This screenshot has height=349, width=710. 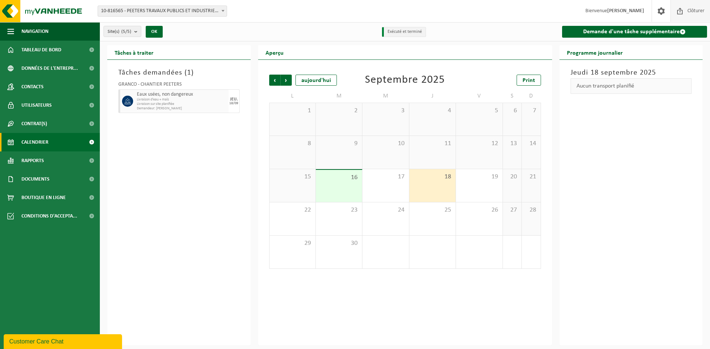 What do you see at coordinates (432, 111) in the screenshot?
I see `span: 4` at bounding box center [432, 111].